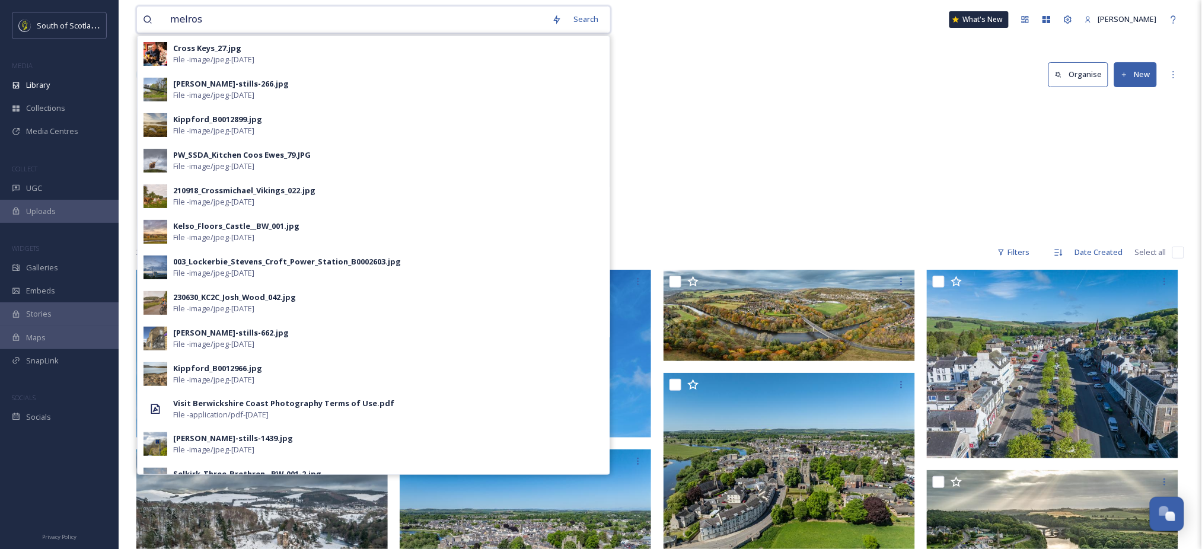  What do you see at coordinates (236, 226) in the screenshot?
I see `div: Kelso_Floors_Castle__BW_001.jpg` at bounding box center [236, 226].